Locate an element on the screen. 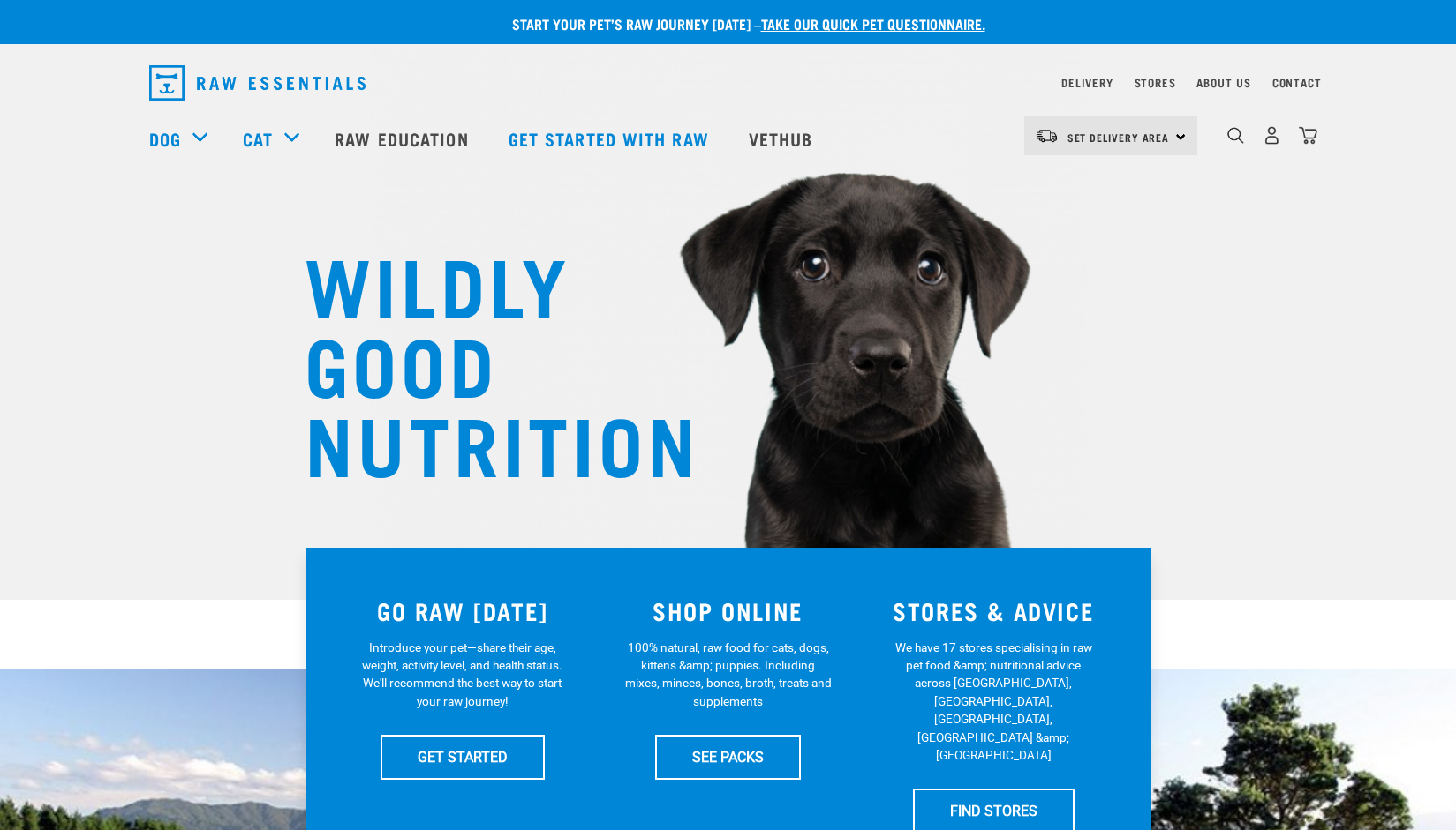 This screenshot has height=830, width=1456. img: home-icon@2x.png is located at coordinates (1308, 135).